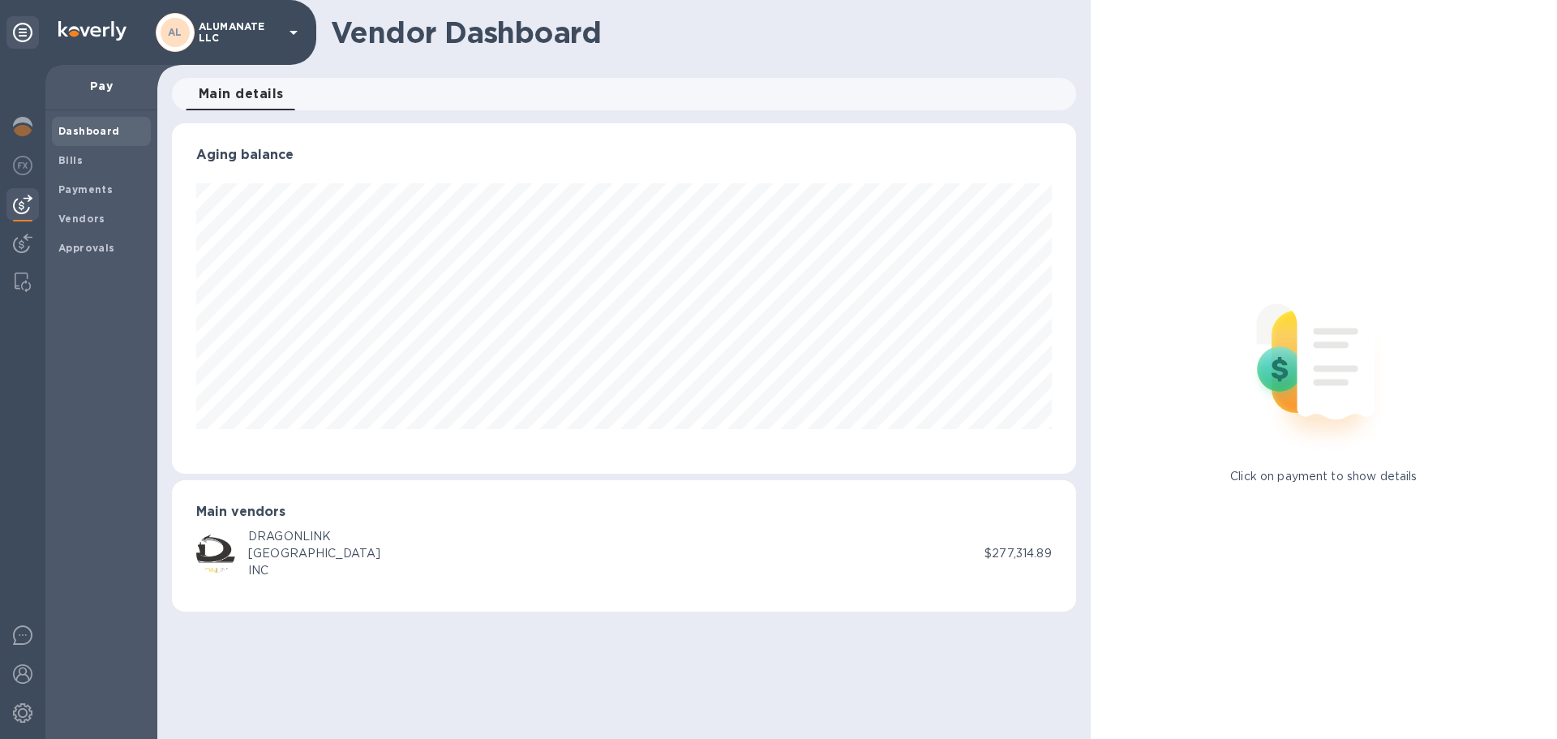 The image size is (1557, 739). What do you see at coordinates (71, 160) in the screenshot?
I see `b: Bills` at bounding box center [71, 160].